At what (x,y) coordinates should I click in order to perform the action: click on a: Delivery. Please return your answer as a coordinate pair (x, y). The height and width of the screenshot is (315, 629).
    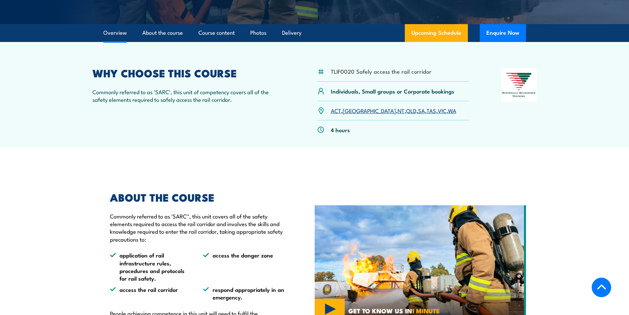
    Looking at the image, I should click on (291, 33).